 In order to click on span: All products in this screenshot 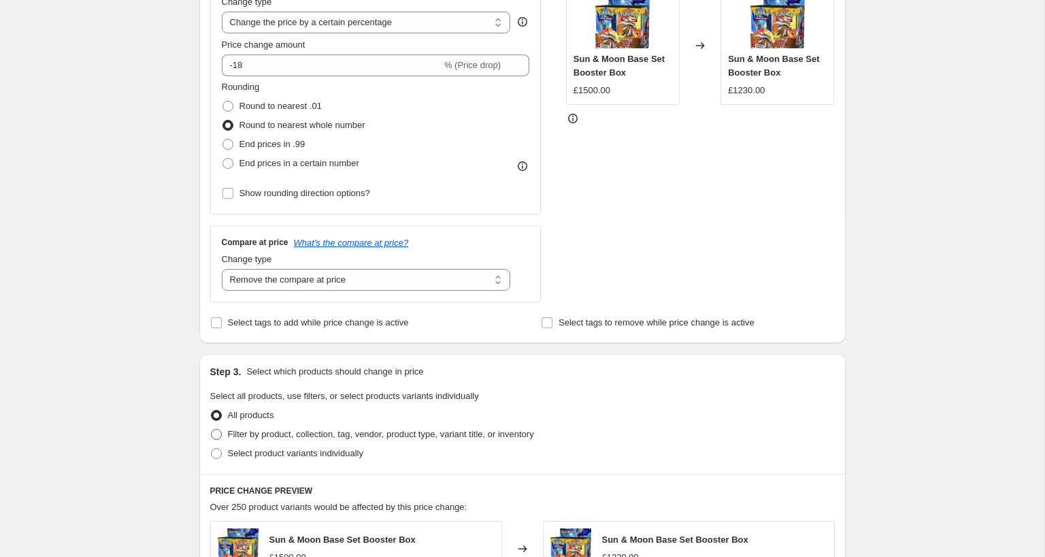, I will do `click(251, 414)`.